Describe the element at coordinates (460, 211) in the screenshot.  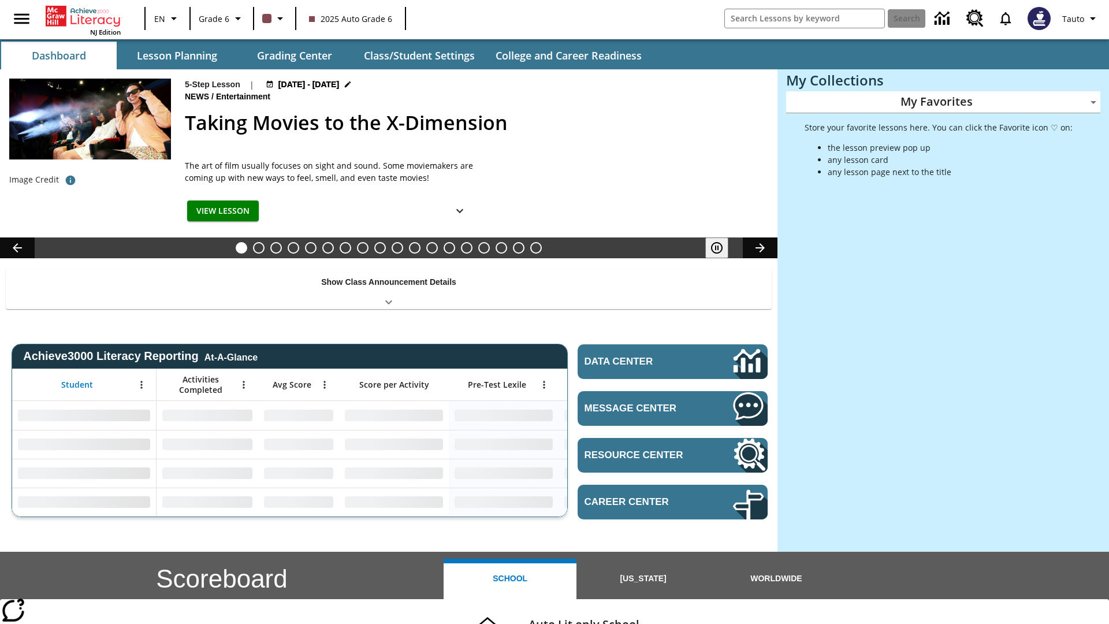
I see `button: Show Details` at that location.